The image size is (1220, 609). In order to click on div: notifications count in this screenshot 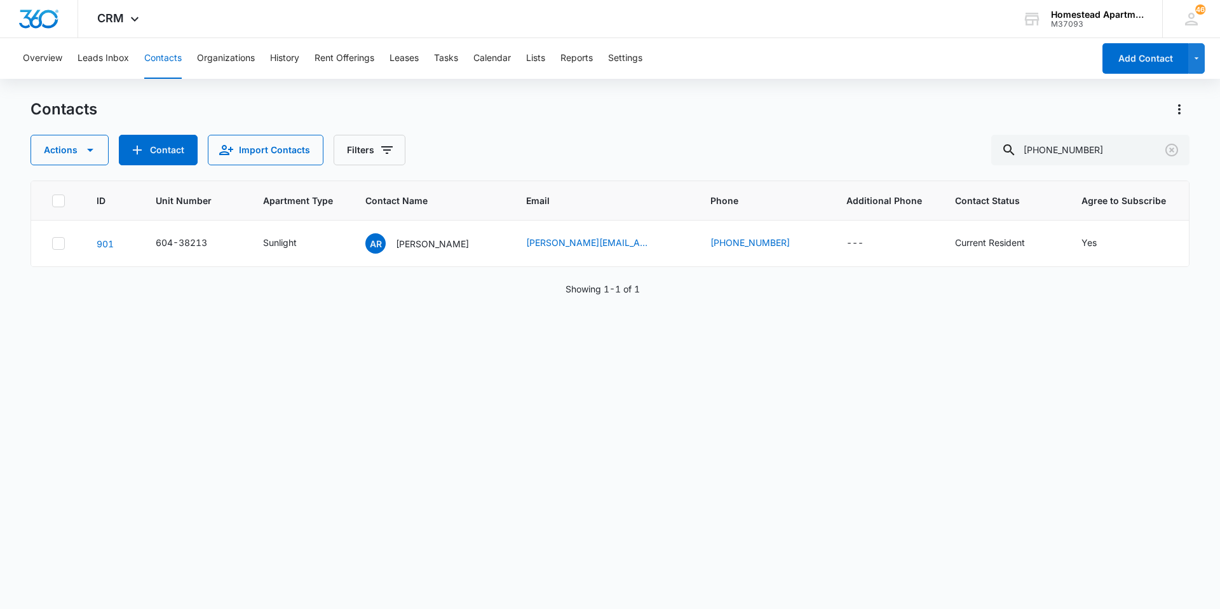, I will do `click(1201, 10)`.